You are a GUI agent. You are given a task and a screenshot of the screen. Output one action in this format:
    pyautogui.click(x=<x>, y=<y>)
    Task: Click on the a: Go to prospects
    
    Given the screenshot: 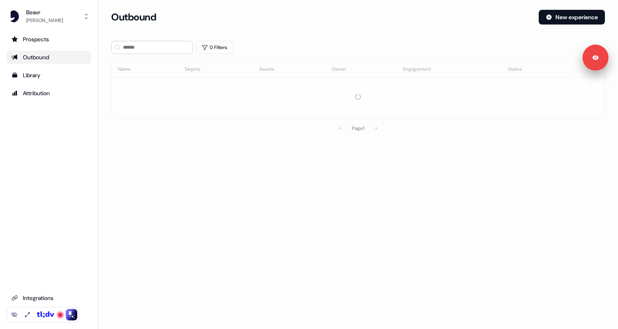 What is the action you would take?
    pyautogui.click(x=49, y=39)
    